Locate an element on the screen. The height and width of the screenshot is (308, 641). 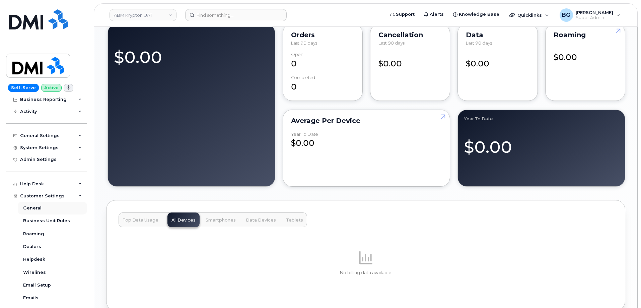
span: Data Devices is located at coordinates (261, 220).